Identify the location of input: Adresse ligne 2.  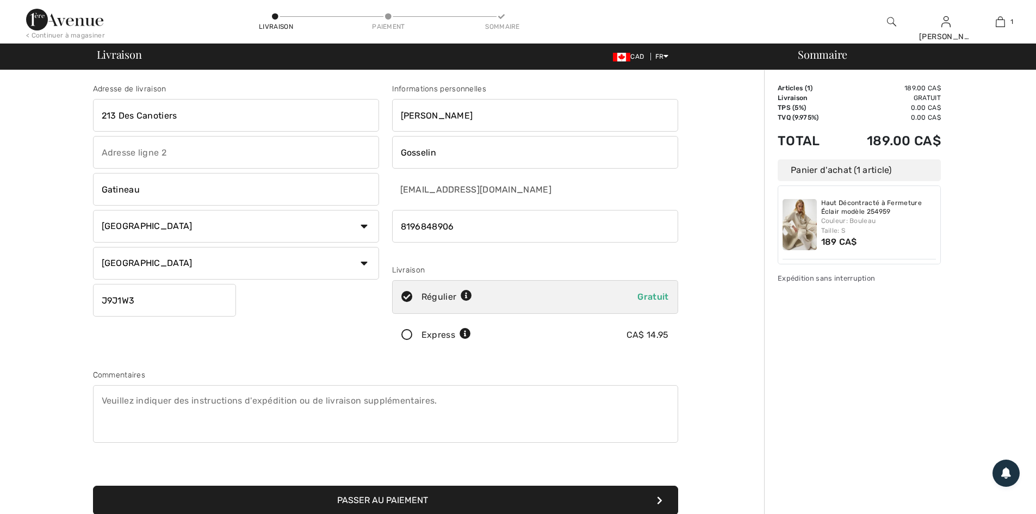
(236, 152).